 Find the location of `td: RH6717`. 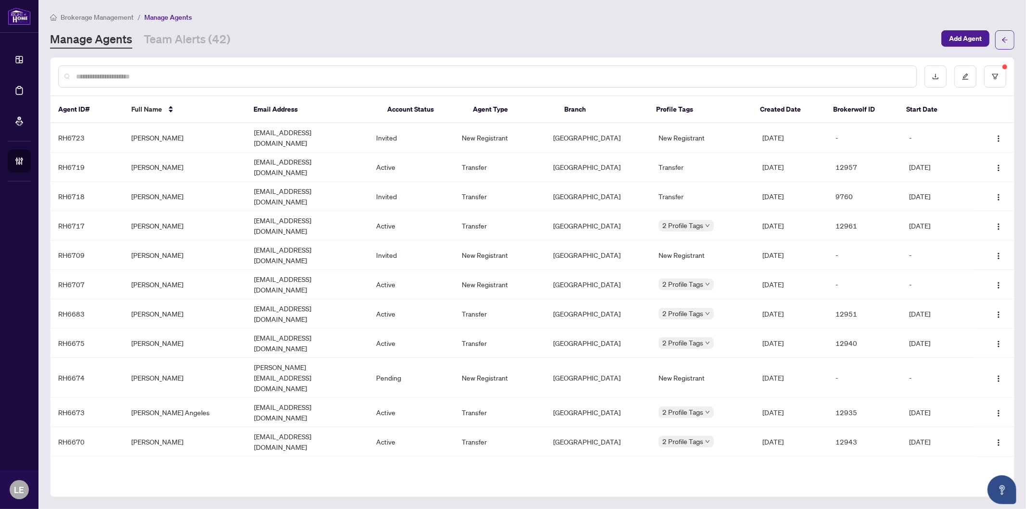

td: RH6717 is located at coordinates (87, 226).